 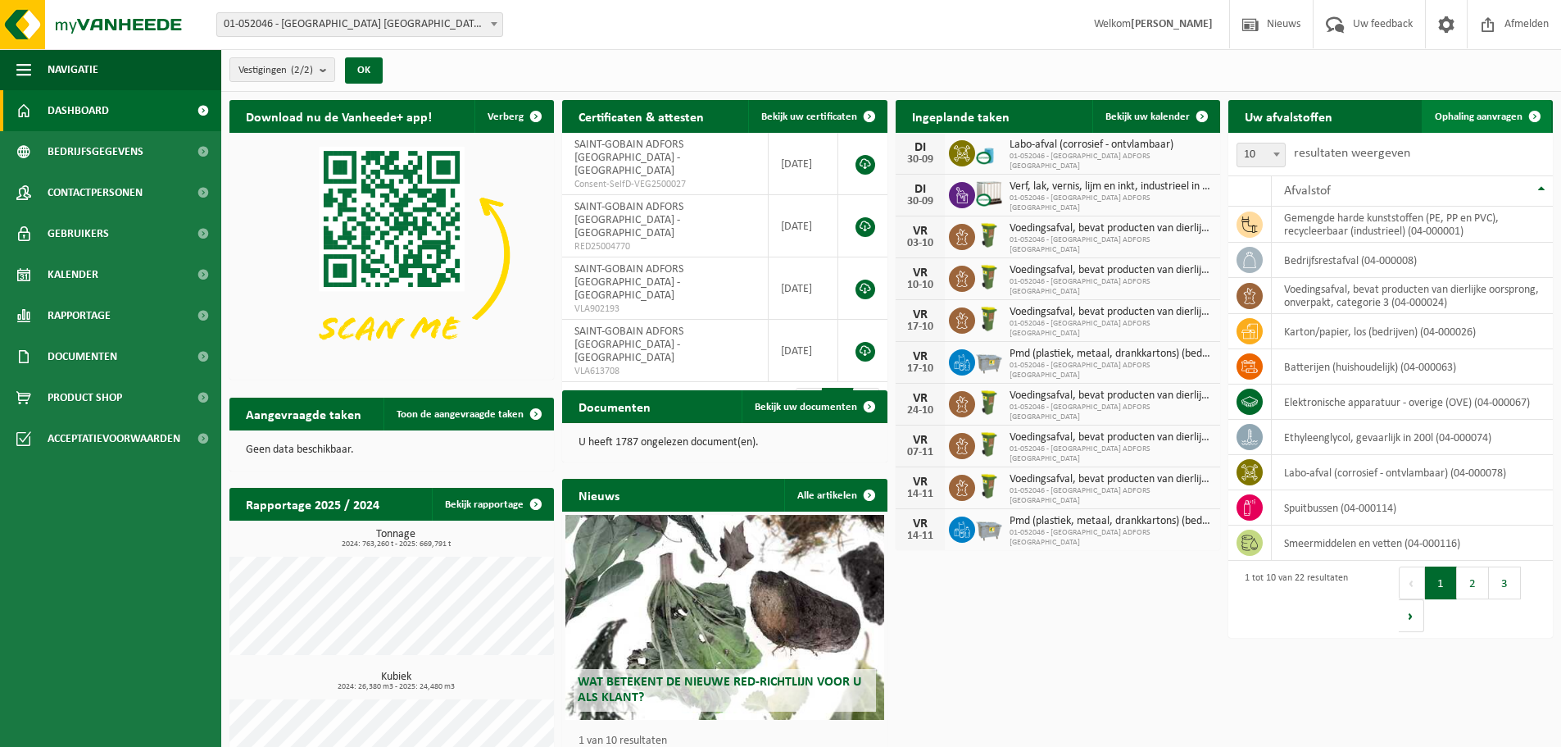 I want to click on span: Gebruikers, so click(x=78, y=234).